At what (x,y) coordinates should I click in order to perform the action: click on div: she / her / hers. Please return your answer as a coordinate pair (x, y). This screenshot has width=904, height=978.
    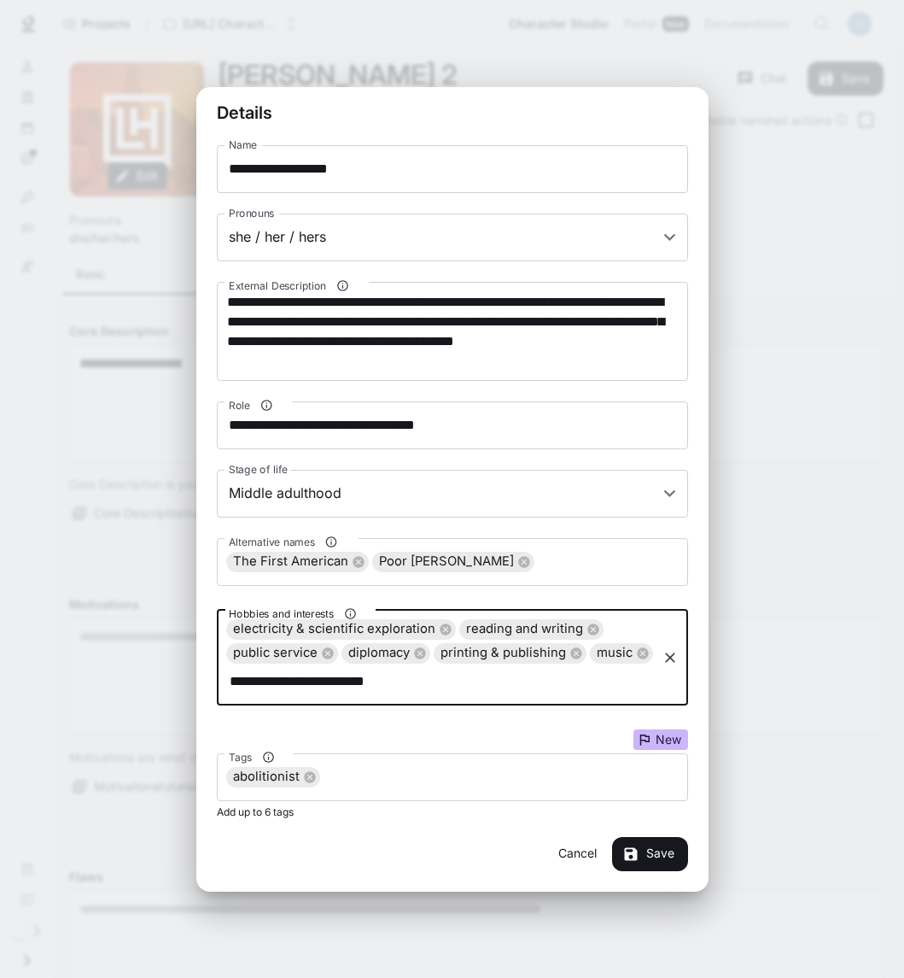
    Looking at the image, I should click on (453, 237).